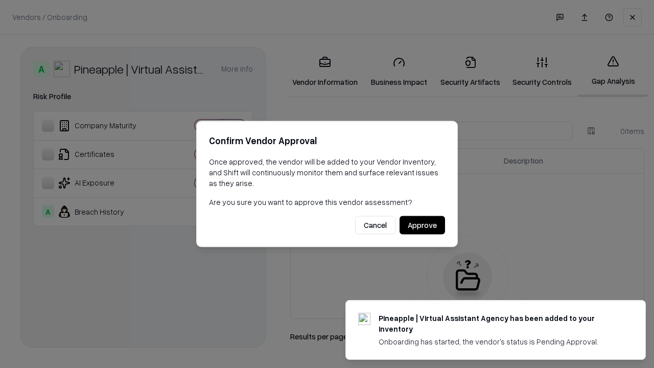  Describe the element at coordinates (327, 141) in the screenshot. I see `h2: Confirm Vendor Approval` at that location.